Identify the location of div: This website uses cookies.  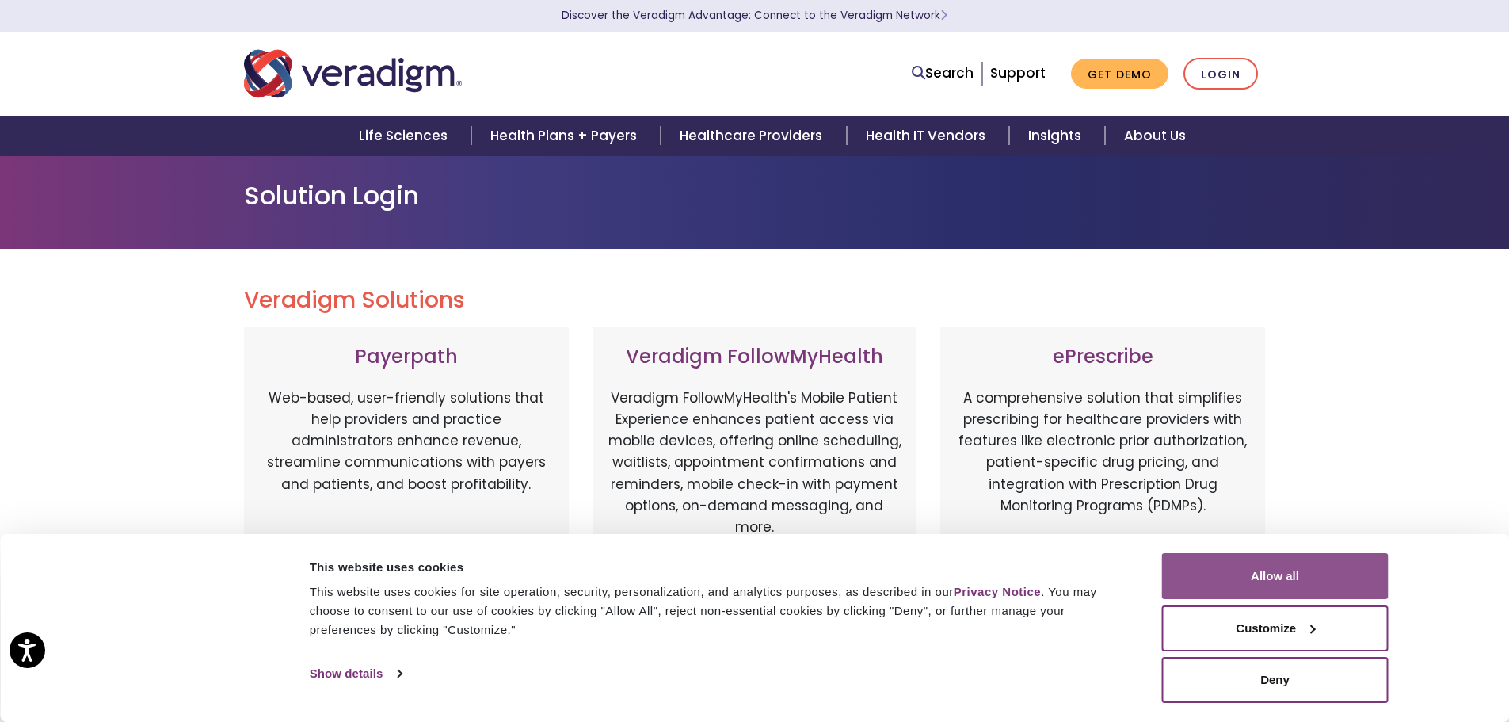
(718, 567).